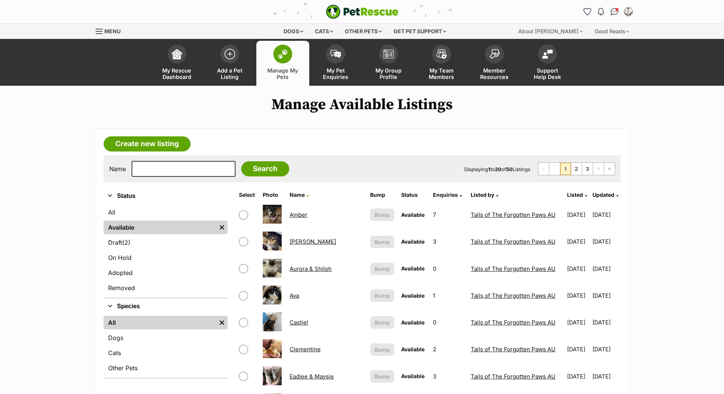 The width and height of the screenshot is (724, 394). Describe the element at coordinates (177, 54) in the screenshot. I see `img: dashboard-icon-eb2f2d2d3e046f16d808141f083e7271f6b2e854fb5c12c21221c1fb7104beca.svg` at that location.